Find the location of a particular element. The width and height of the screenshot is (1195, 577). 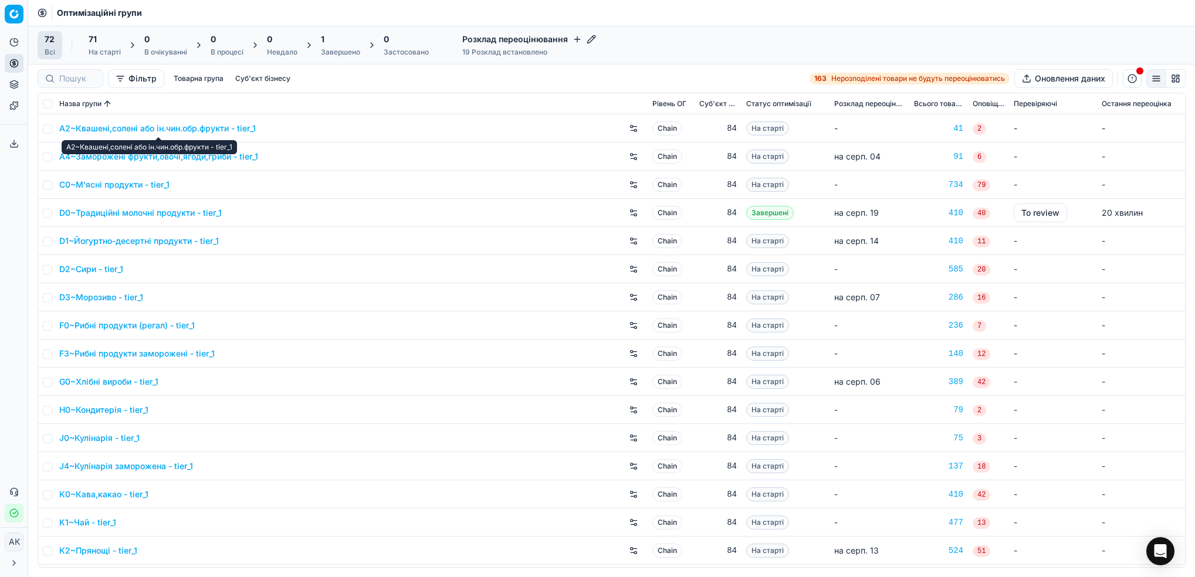

div: 585 is located at coordinates (939, 269).